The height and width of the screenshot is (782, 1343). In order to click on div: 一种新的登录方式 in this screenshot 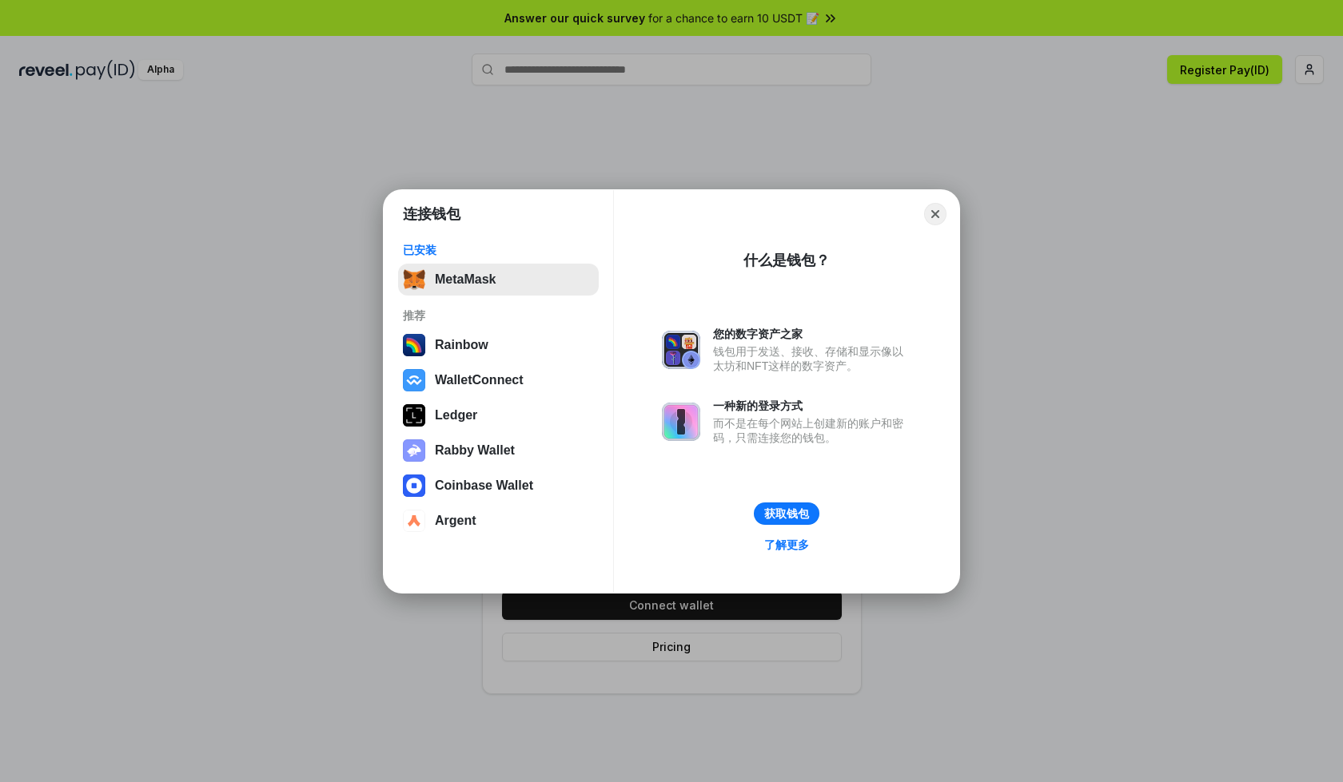, I will do `click(812, 406)`.